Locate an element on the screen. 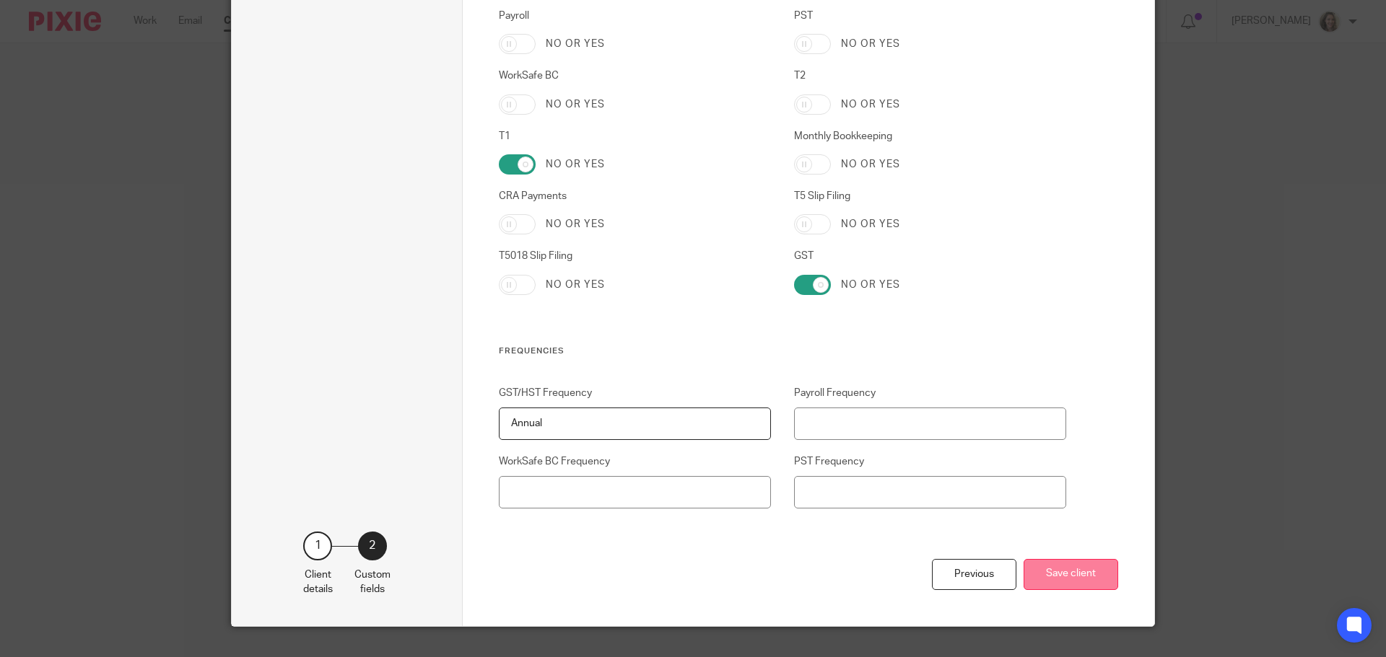 The width and height of the screenshot is (1386, 657). div: Previous is located at coordinates (974, 574).